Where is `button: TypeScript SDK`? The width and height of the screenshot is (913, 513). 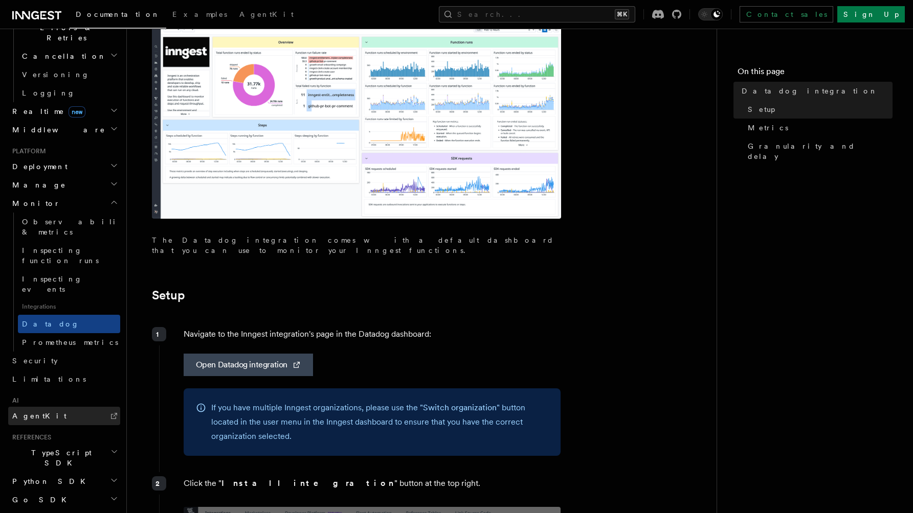 button: TypeScript SDK is located at coordinates (64, 458).